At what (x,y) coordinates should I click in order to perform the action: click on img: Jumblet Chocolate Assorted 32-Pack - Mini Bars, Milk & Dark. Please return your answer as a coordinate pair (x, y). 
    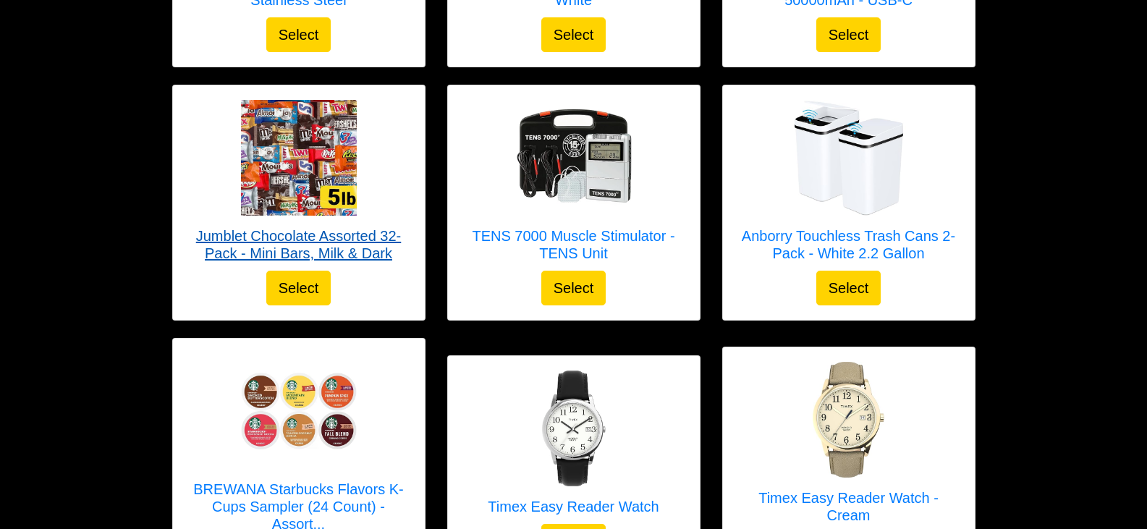
    Looking at the image, I should click on (299, 158).